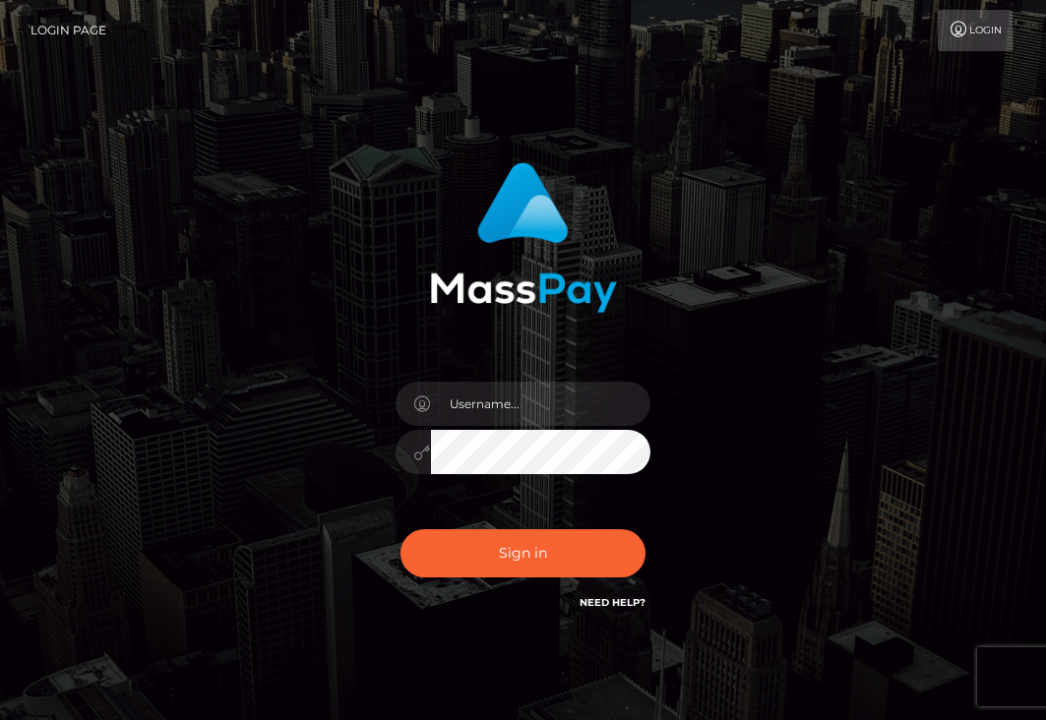 The image size is (1046, 720). What do you see at coordinates (68, 31) in the screenshot?
I see `a: Login Page` at bounding box center [68, 31].